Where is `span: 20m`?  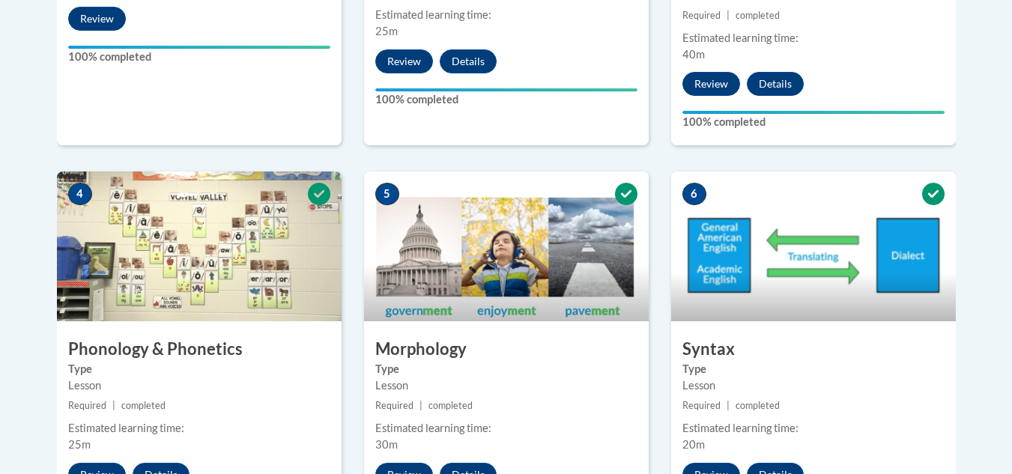 span: 20m is located at coordinates (694, 444).